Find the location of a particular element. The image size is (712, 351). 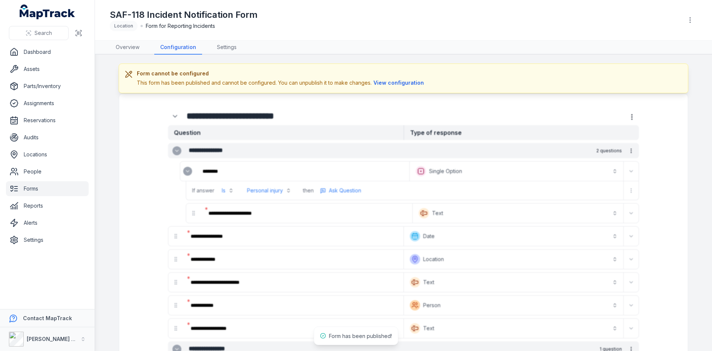

a: Overview is located at coordinates (128, 47).